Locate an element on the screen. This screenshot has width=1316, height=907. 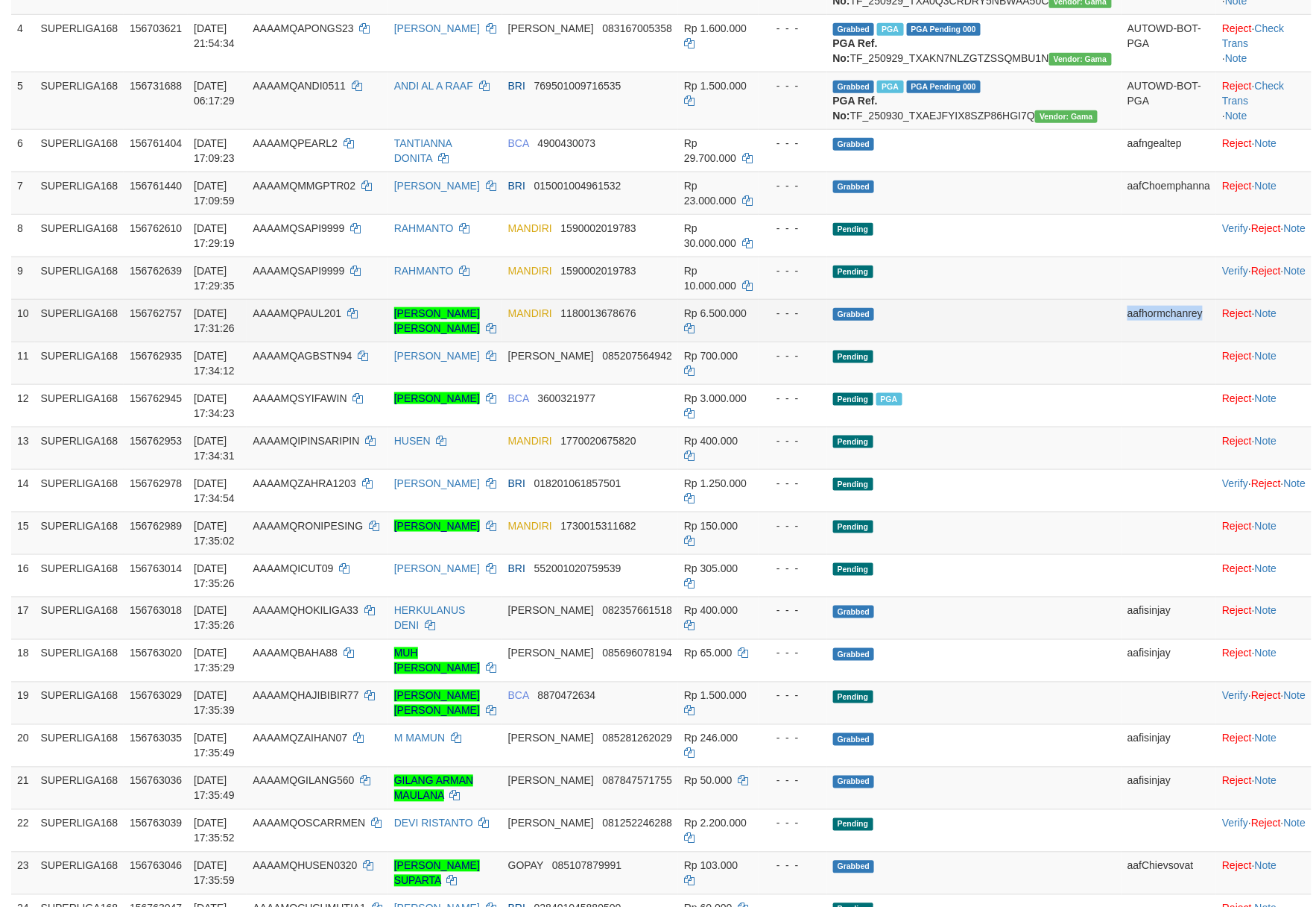
span: AAAAMQPEARL2 is located at coordinates (295, 143).